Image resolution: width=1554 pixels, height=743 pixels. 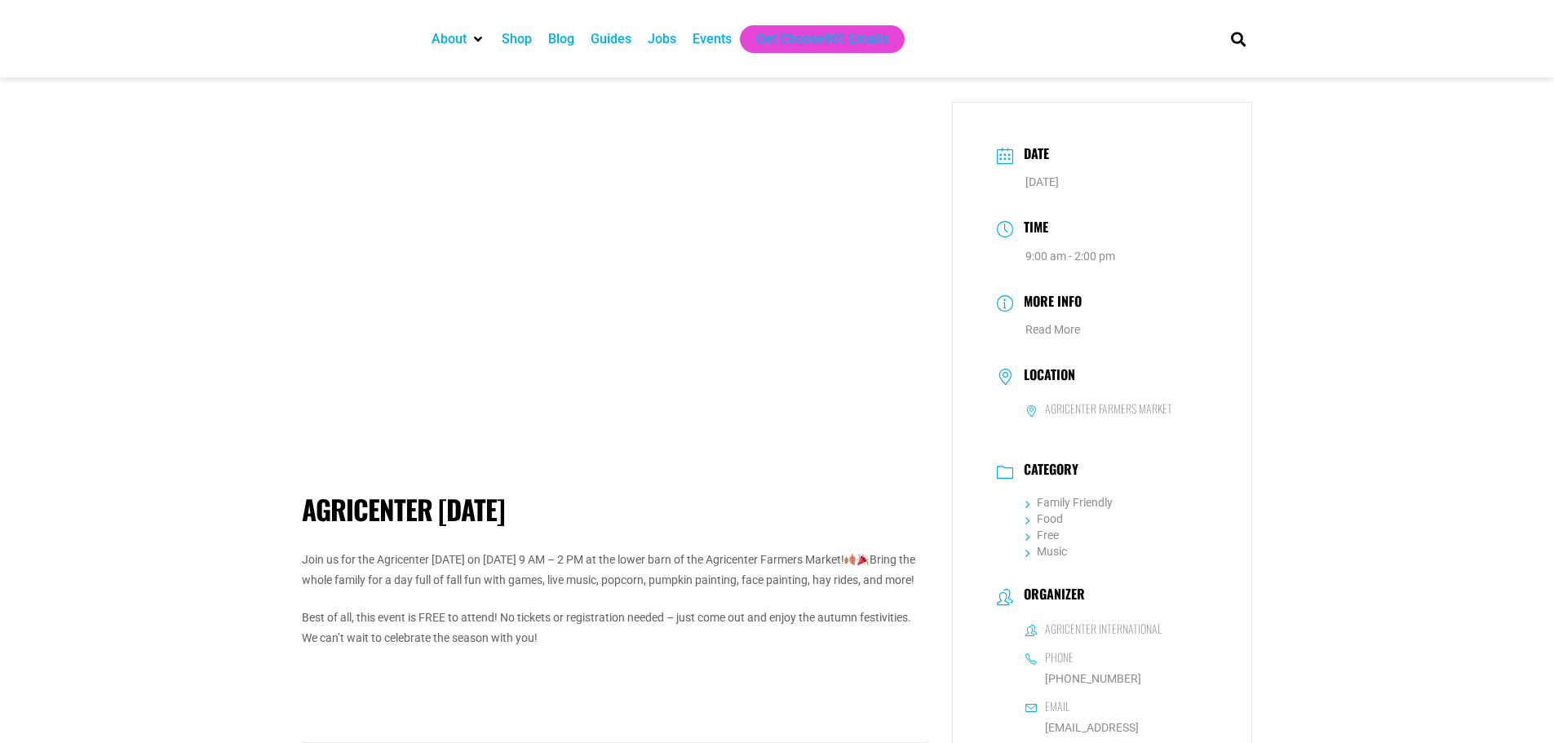 I want to click on div: Shop, so click(x=516, y=39).